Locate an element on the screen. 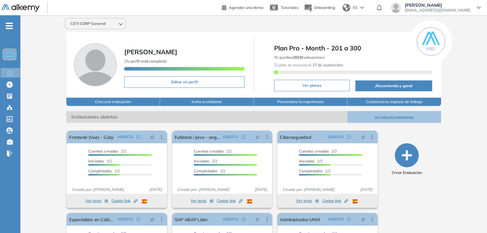 The width and height of the screenshot is (487, 233). a: Especialista en Códigos de Proveedores y Clientes is located at coordinates (92, 219).